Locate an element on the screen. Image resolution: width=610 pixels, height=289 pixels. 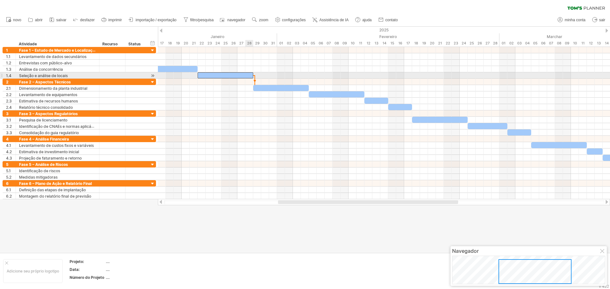
div: Sábado, 1 de março de 2025 is located at coordinates (503, 43).